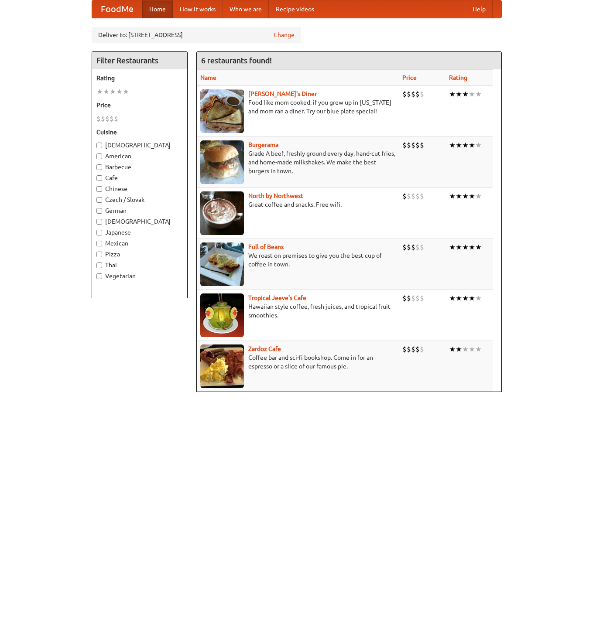 The width and height of the screenshot is (593, 617). What do you see at coordinates (276, 196) in the screenshot?
I see `a: North by Northwest` at bounding box center [276, 196].